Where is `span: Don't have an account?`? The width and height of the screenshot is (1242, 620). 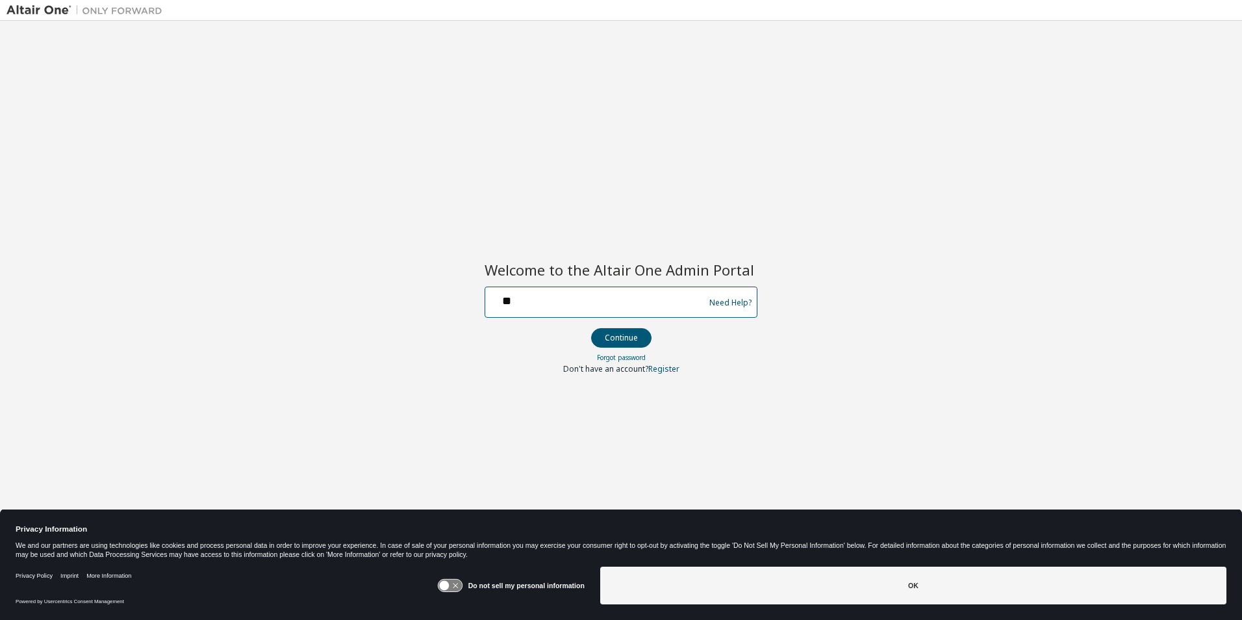 span: Don't have an account? is located at coordinates (606, 368).